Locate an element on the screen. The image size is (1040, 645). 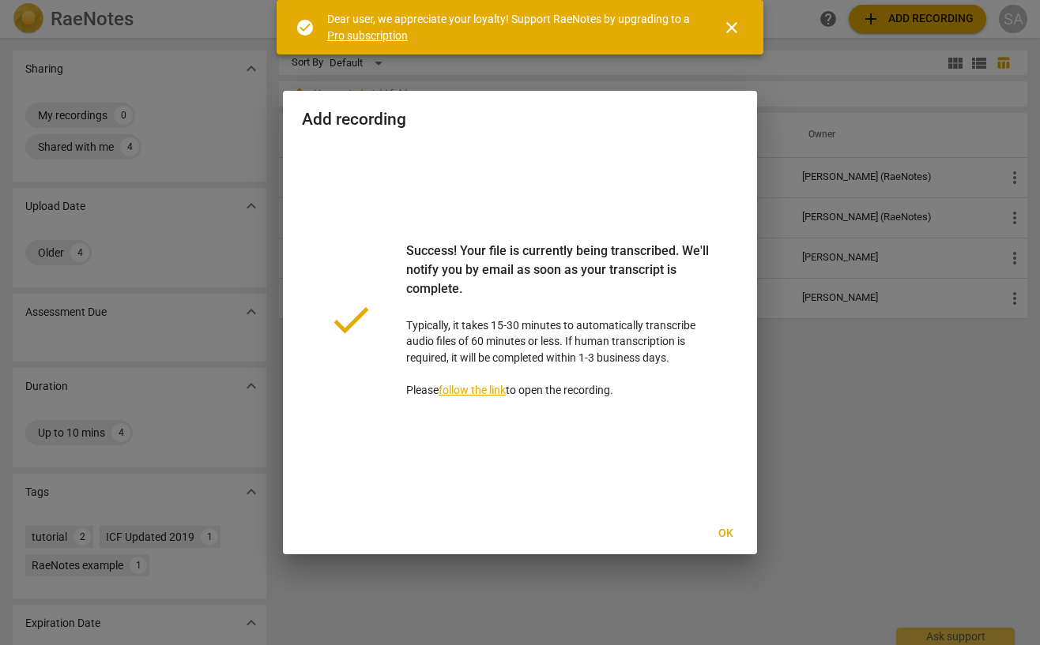
span: check_circle is located at coordinates (305, 28).